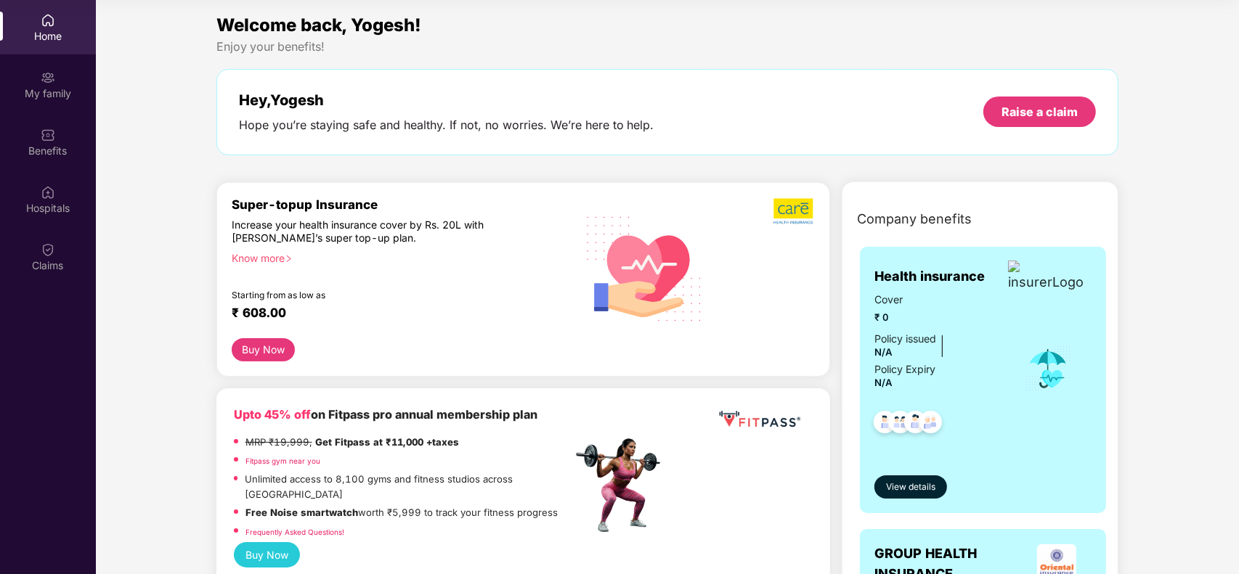 The height and width of the screenshot is (574, 1239). Describe the element at coordinates (667, 46) in the screenshot. I see `div: Enjoy your benefits!` at that location.